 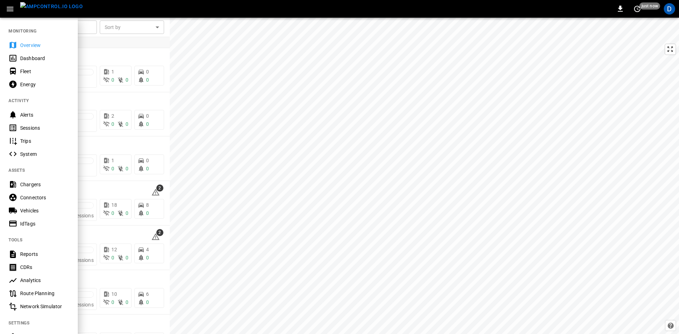 I want to click on div: System, so click(x=45, y=154).